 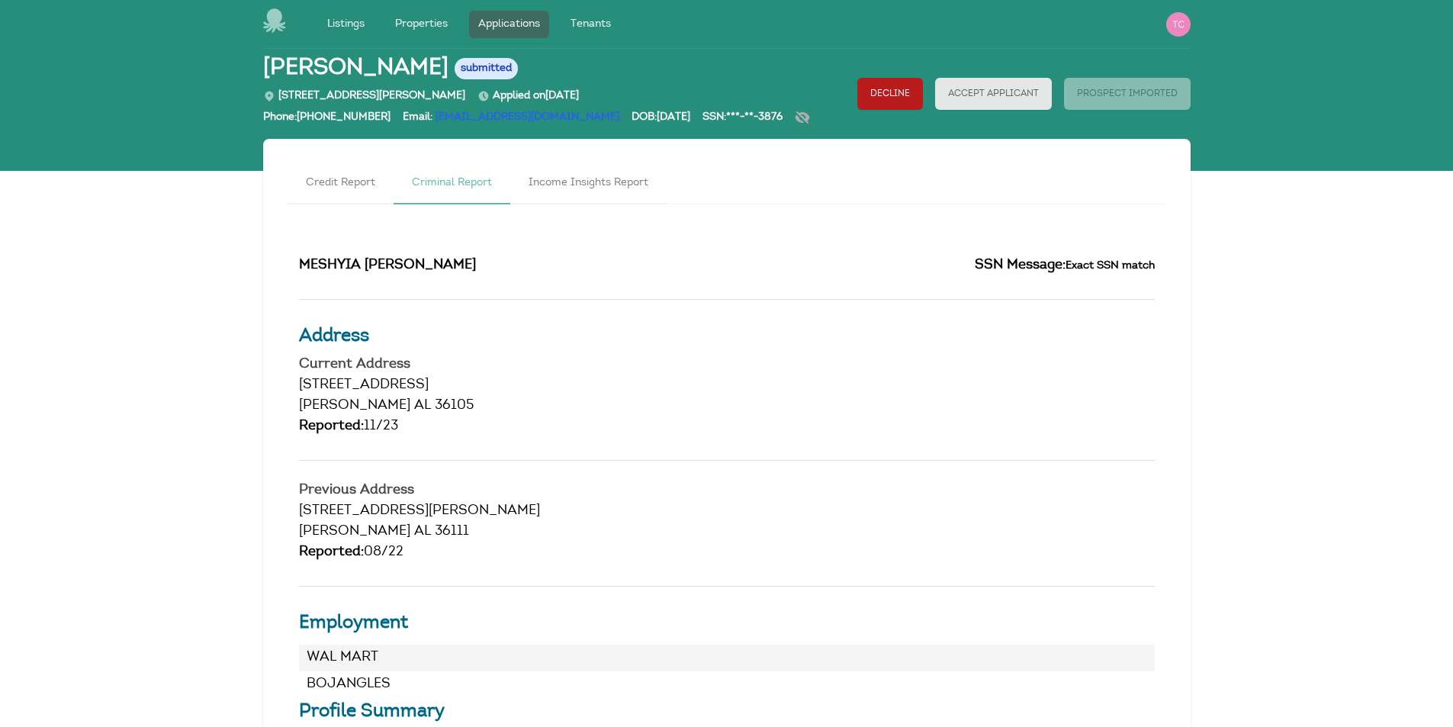 What do you see at coordinates (727, 711) in the screenshot?
I see `h3: Profile Summary` at bounding box center [727, 711].